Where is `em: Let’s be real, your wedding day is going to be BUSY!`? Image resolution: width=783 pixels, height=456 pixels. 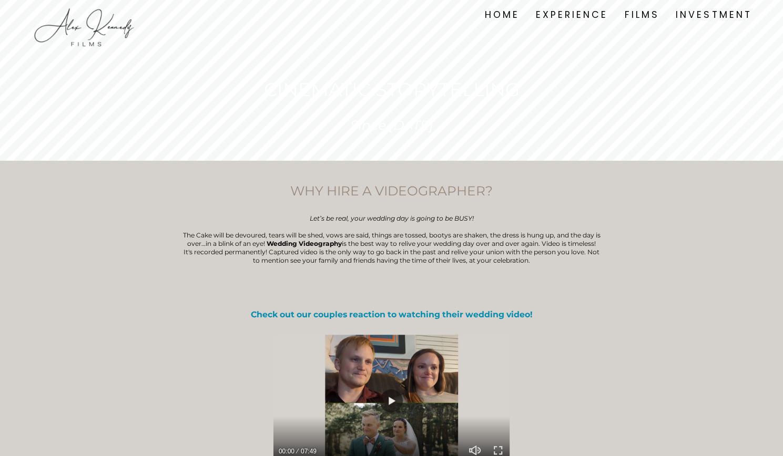
em: Let’s be real, your wedding day is going to be BUSY! is located at coordinates (391, 218).